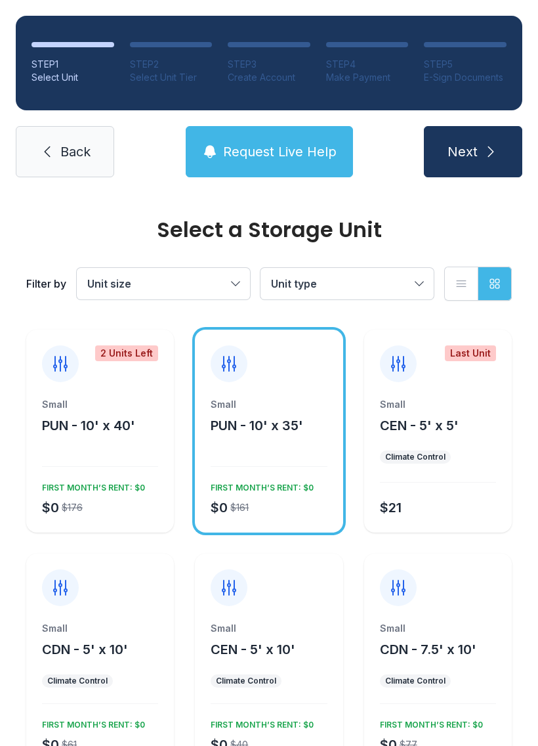 The width and height of the screenshot is (538, 746). Describe the element at coordinates (419, 425) in the screenshot. I see `button: CEN - 5' x 5'` at that location.